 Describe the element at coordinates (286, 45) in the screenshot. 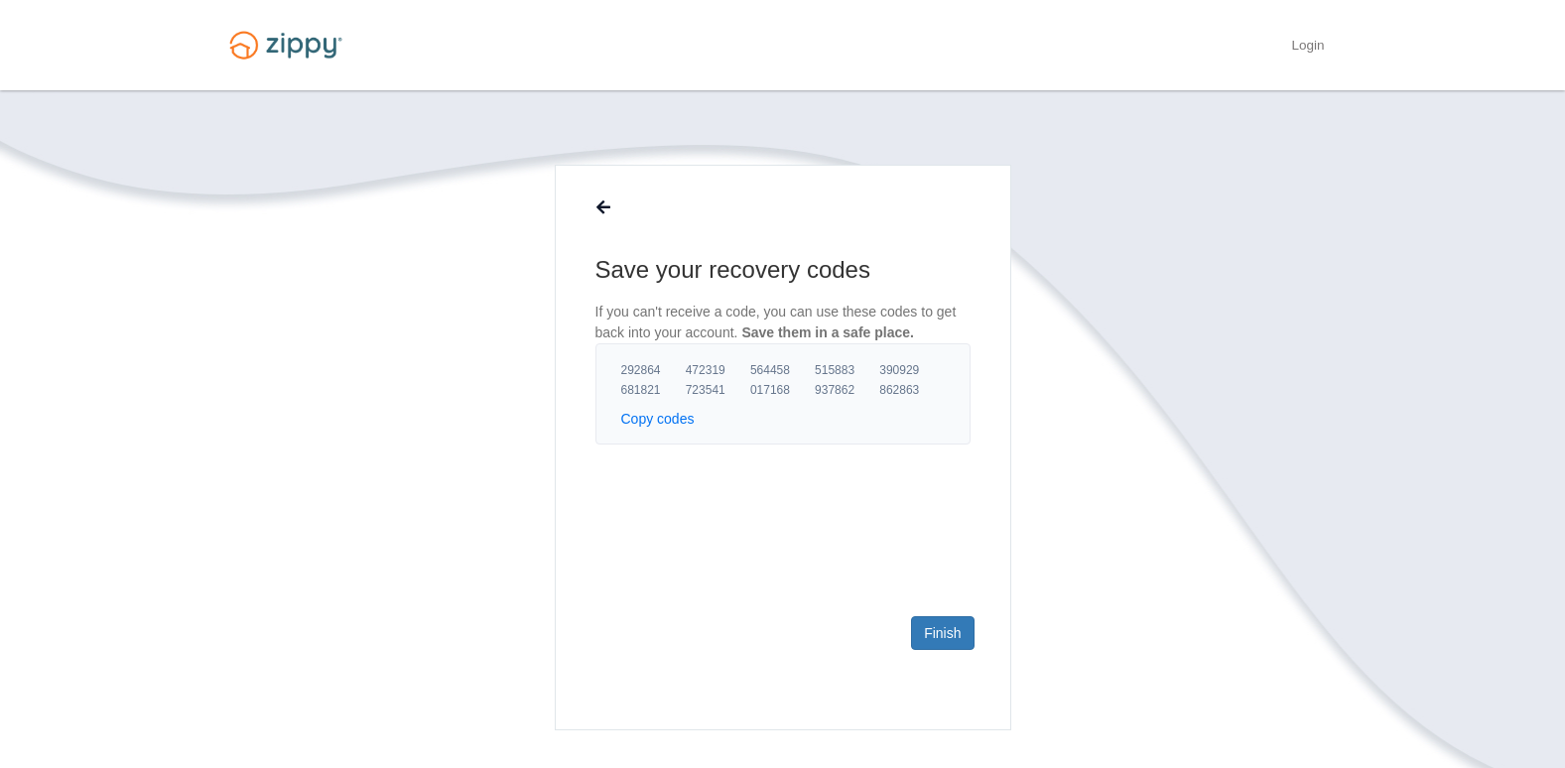

I see `img: Logo` at that location.